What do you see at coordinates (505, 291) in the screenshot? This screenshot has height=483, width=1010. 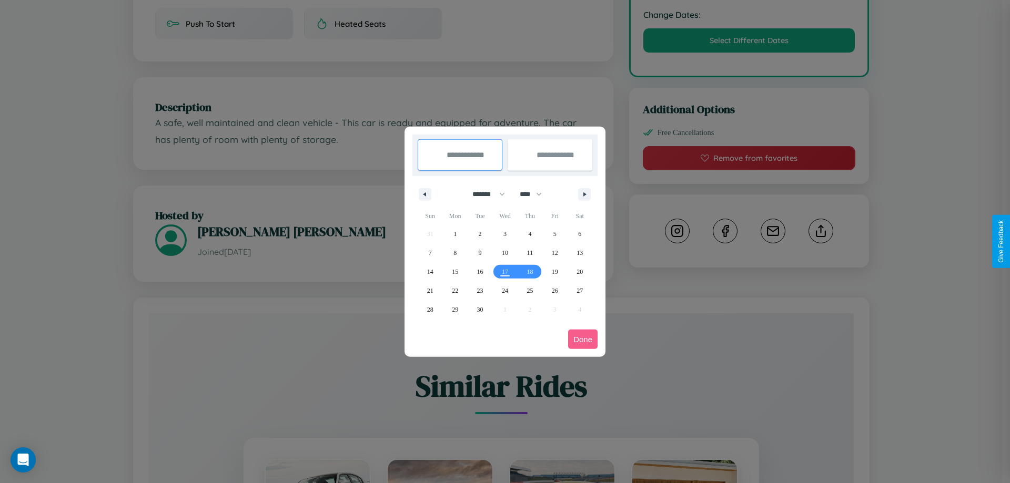 I see `span: 24` at bounding box center [505, 291].